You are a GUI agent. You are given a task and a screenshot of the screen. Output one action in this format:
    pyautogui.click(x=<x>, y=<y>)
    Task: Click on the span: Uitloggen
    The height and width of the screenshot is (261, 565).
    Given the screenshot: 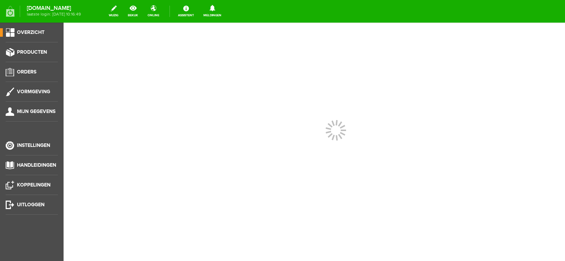 What is the action you would take?
    pyautogui.click(x=31, y=204)
    